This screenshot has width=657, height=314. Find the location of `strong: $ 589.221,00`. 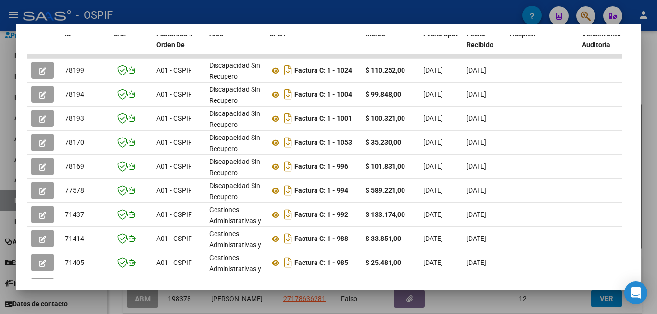

strong: $ 589.221,00 is located at coordinates (385, 190).